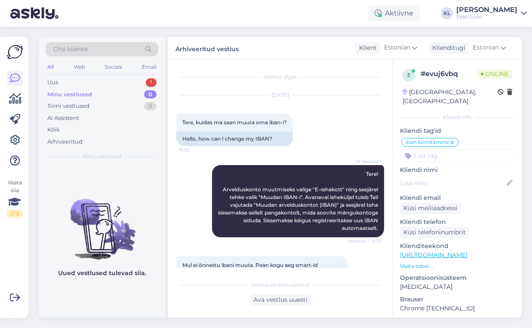  What do you see at coordinates (457, 156) in the screenshot?
I see `input: Lisa tag` at bounding box center [457, 156].